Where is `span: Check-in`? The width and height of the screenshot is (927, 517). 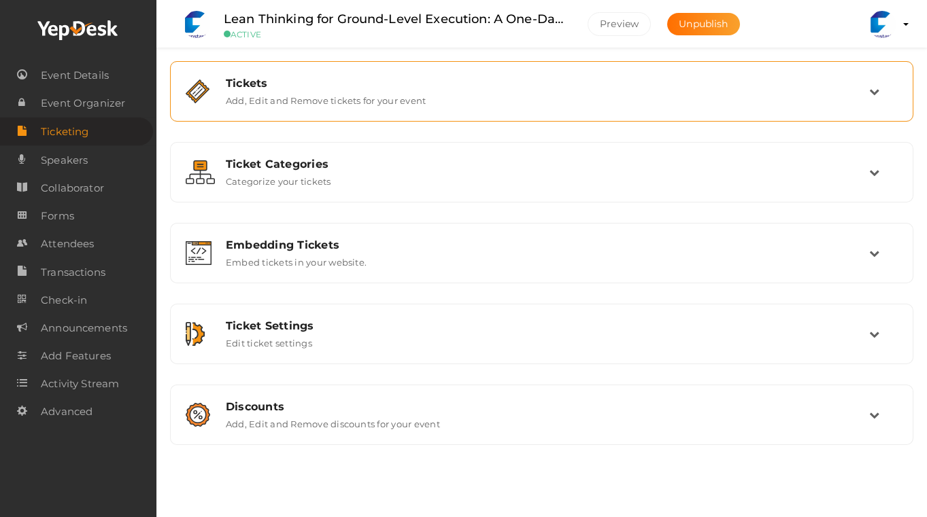 span: Check-in is located at coordinates (64, 301).